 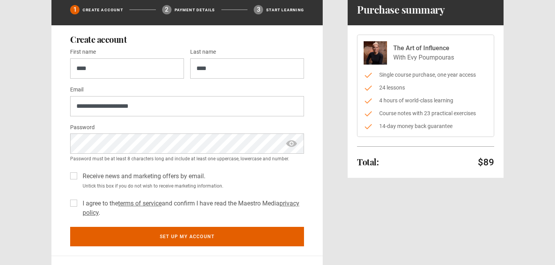 What do you see at coordinates (401, 10) in the screenshot?
I see `h1: Purchase summary` at bounding box center [401, 10].